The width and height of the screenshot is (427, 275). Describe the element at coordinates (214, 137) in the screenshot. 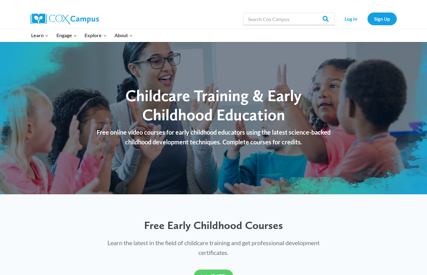

I see `p: Free online video courses for early childhood educators using the latest science-backed childhood...` at that location.